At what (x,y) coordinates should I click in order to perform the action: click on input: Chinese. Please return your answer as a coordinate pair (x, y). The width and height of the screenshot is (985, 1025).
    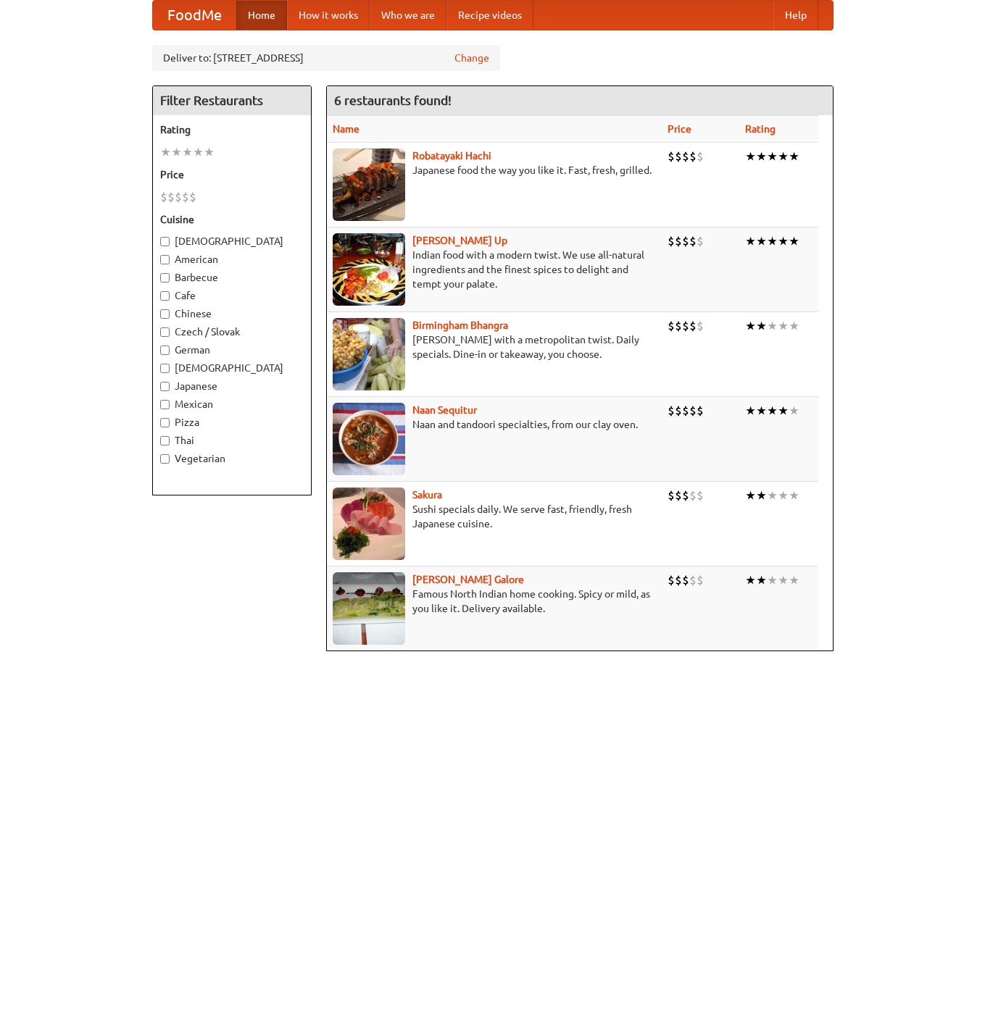
    Looking at the image, I should click on (164, 314).